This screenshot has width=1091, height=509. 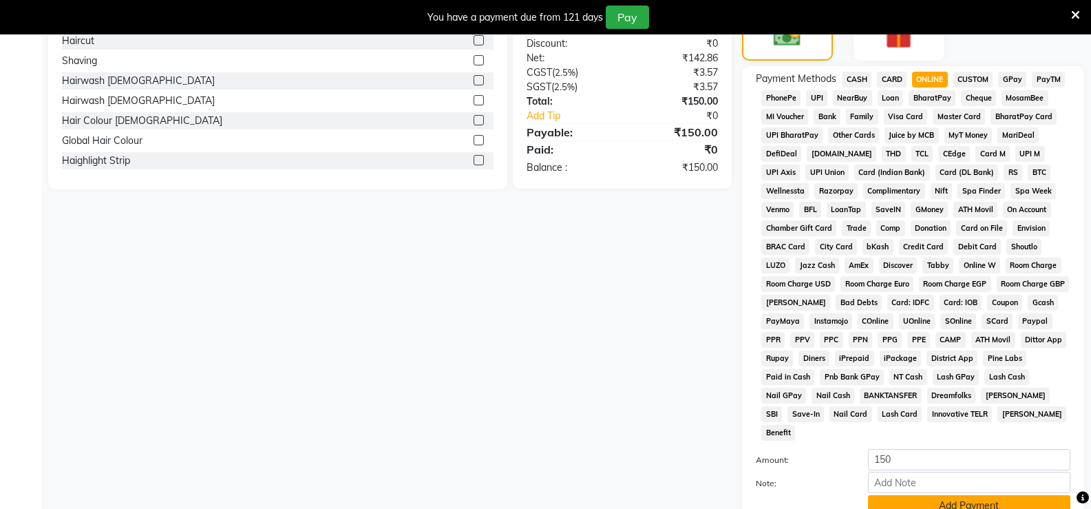 I want to click on span: Paypal, so click(x=1035, y=321).